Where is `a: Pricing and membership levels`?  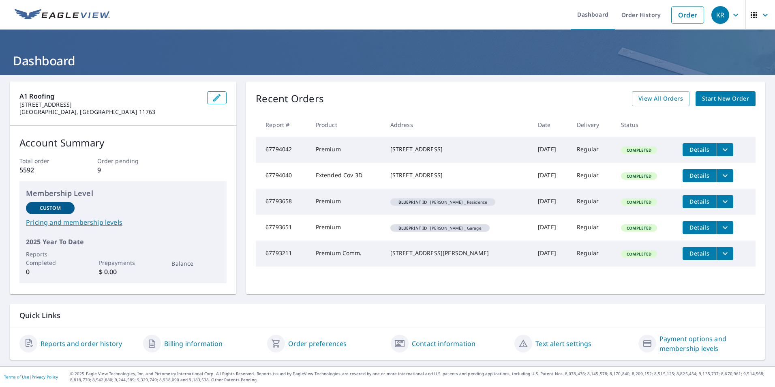
a: Pricing and membership levels is located at coordinates (123, 222).